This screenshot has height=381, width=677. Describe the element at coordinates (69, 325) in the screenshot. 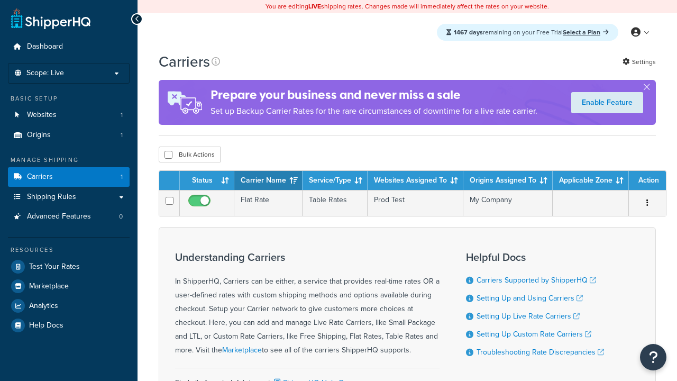

I see `li: Help Docs` at that location.